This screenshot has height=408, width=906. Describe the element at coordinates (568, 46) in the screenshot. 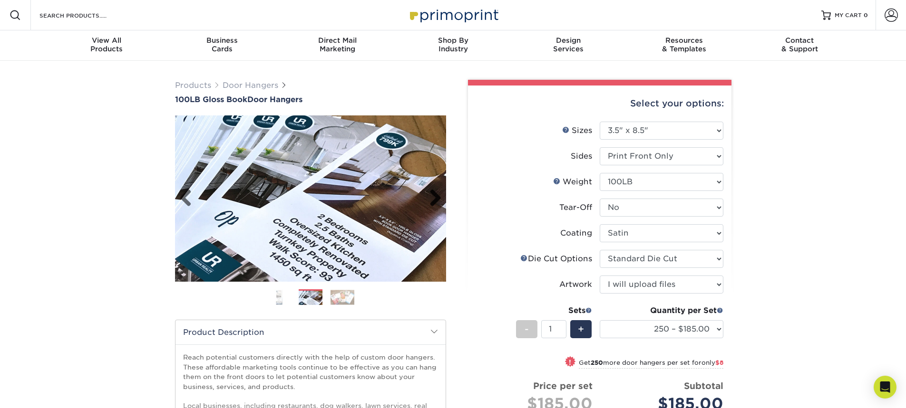

I see `a: DesignServices` at that location.